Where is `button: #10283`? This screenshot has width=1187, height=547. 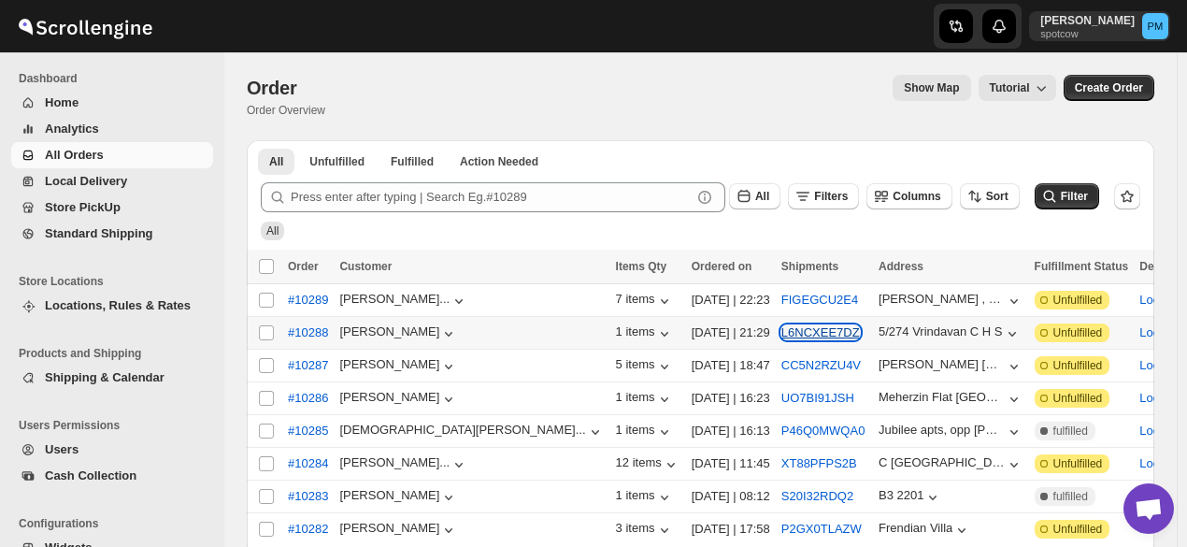
button: #10283 is located at coordinates (308, 496).